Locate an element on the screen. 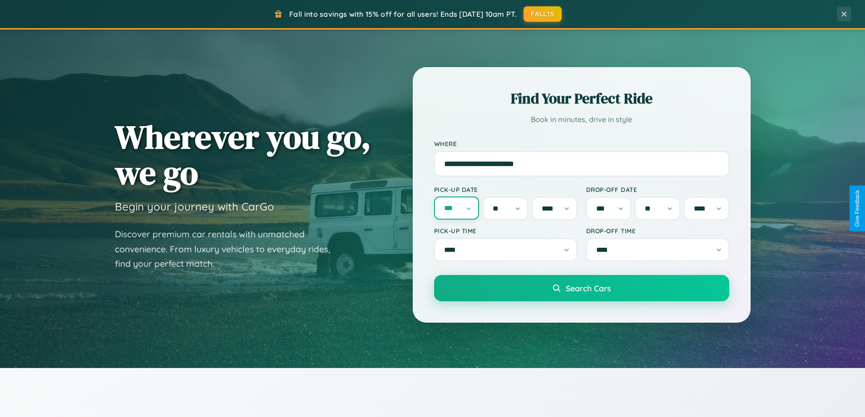 The height and width of the screenshot is (417, 865). label: Where is located at coordinates (582, 144).